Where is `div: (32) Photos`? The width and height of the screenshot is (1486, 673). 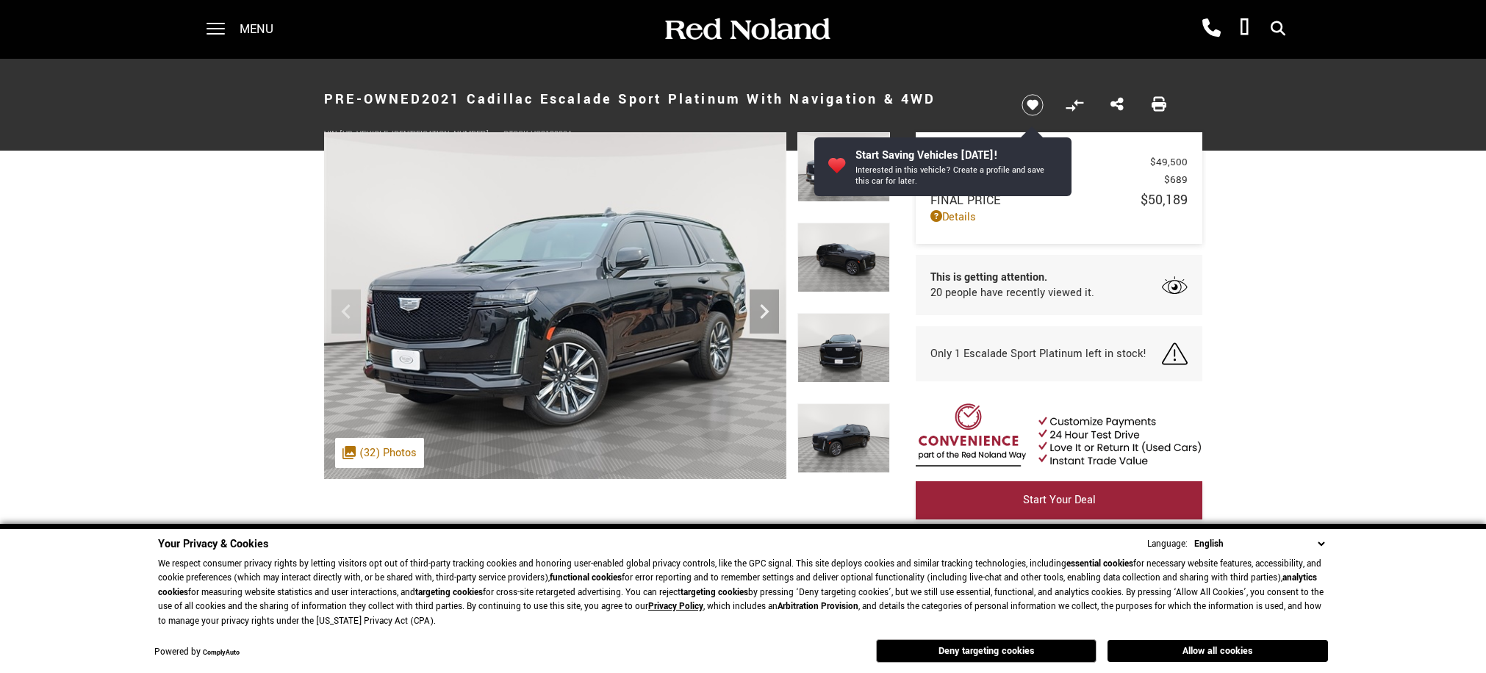 div: (32) Photos is located at coordinates (379, 453).